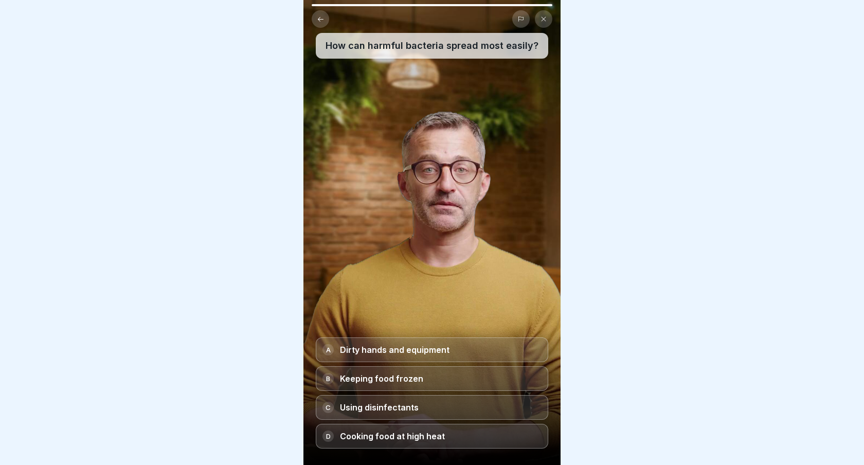  What do you see at coordinates (432, 46) in the screenshot?
I see `p: How can harmful bacteria spread most easily?` at bounding box center [432, 46].